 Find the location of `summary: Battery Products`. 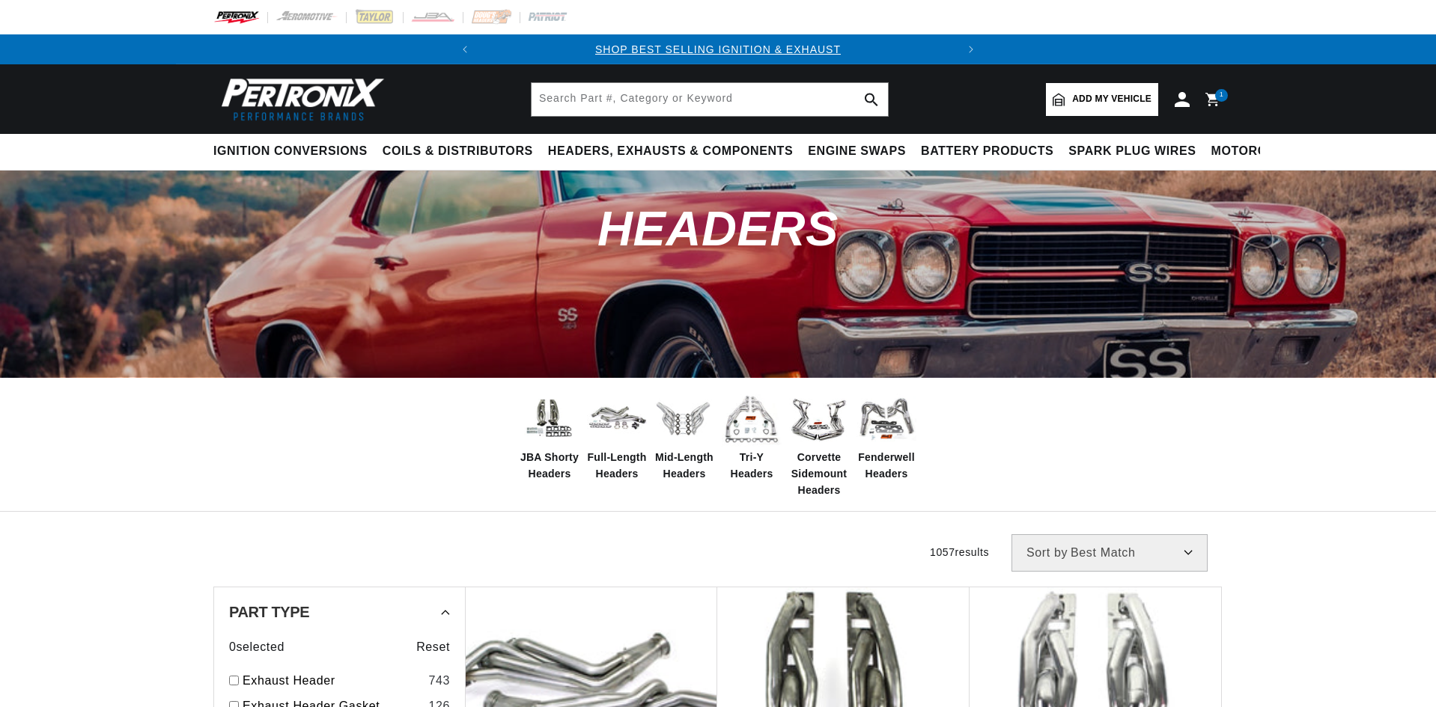

summary: Battery Products is located at coordinates (987, 151).